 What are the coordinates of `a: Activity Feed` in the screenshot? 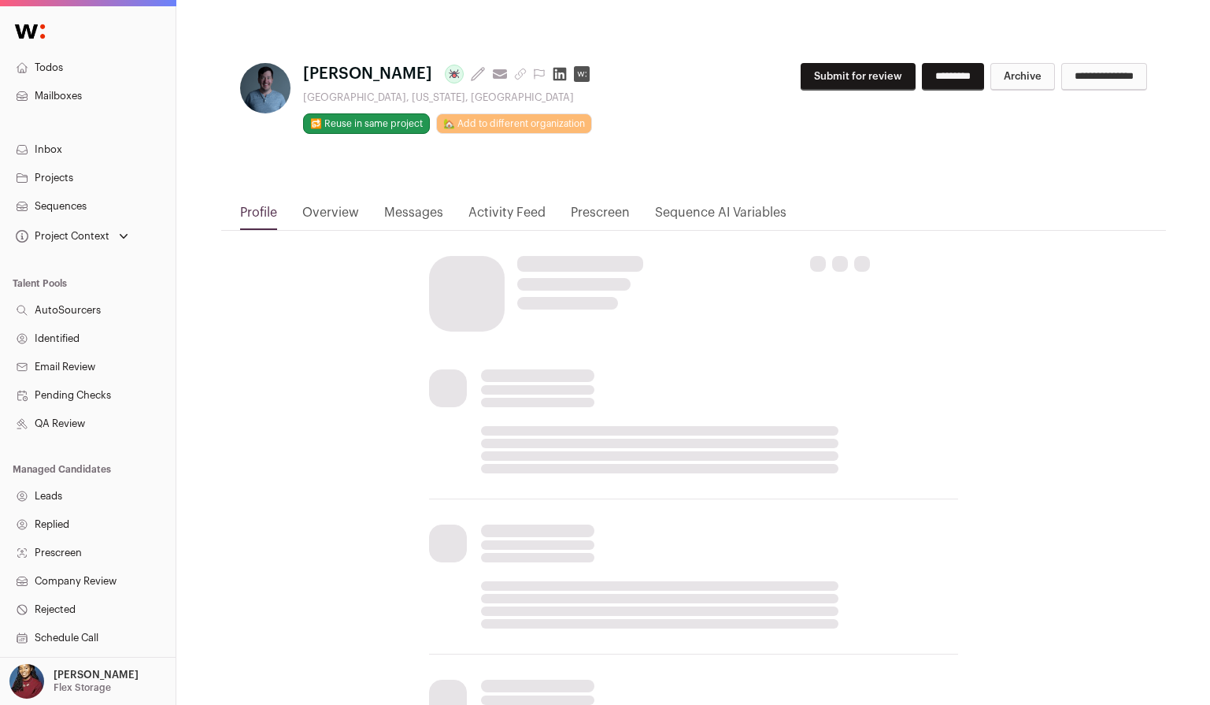 It's located at (507, 217).